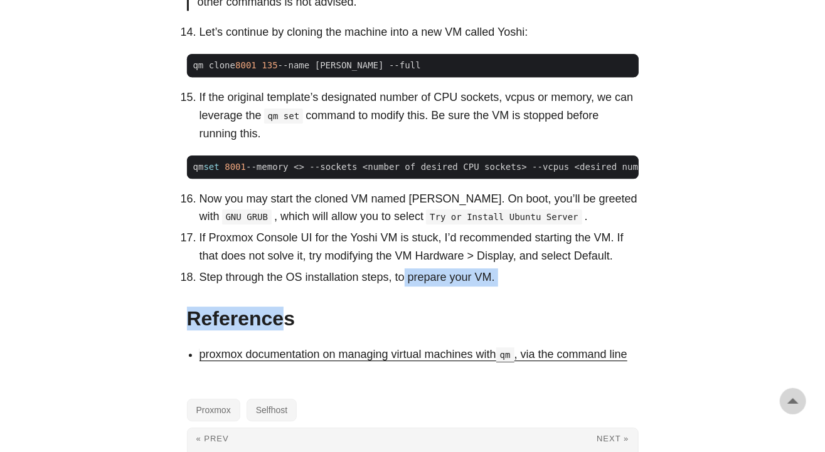  What do you see at coordinates (612, 438) in the screenshot?
I see `span: Next »` at bounding box center [612, 438].